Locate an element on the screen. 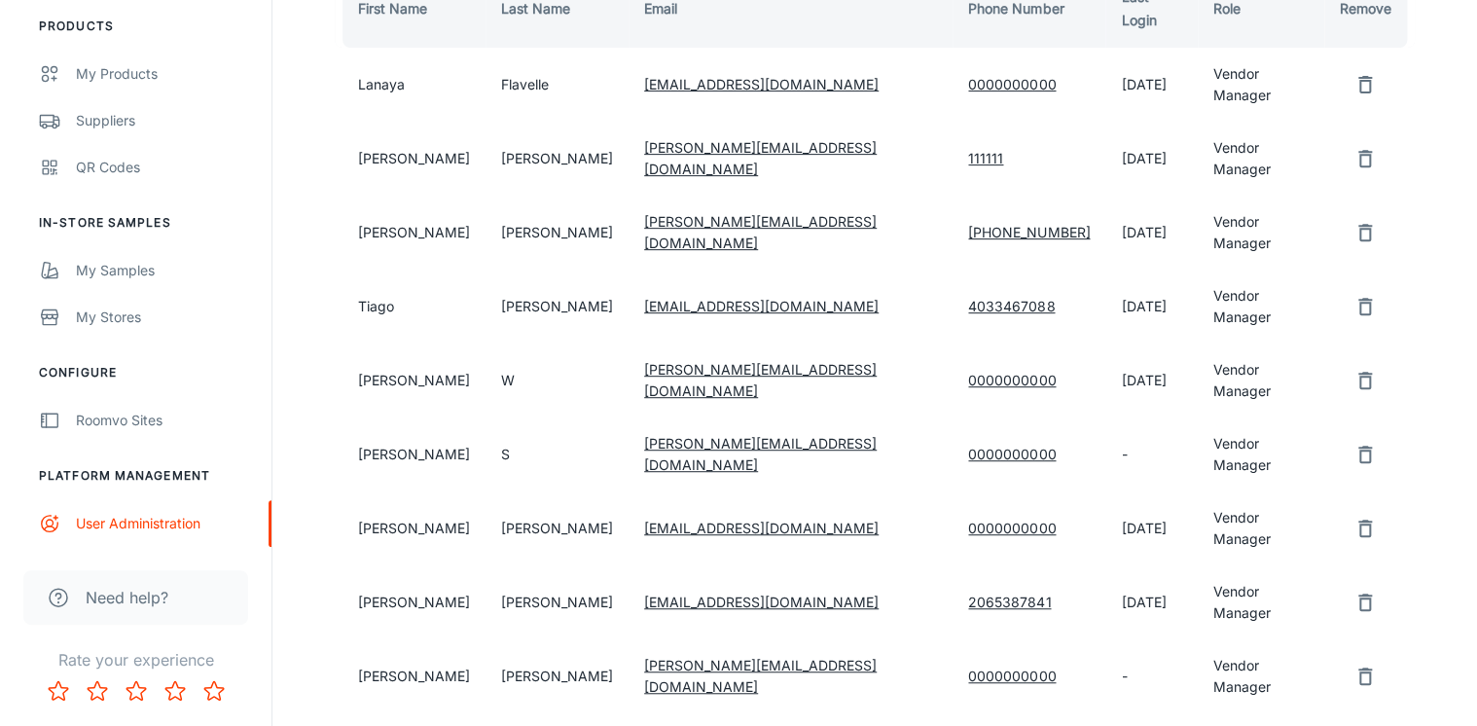  a: 111111 is located at coordinates (985, 158).